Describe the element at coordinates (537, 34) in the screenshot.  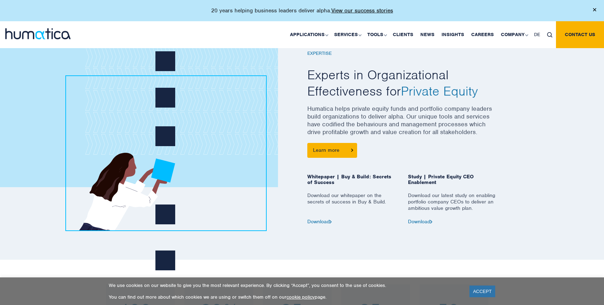
I see `span: DE` at that location.